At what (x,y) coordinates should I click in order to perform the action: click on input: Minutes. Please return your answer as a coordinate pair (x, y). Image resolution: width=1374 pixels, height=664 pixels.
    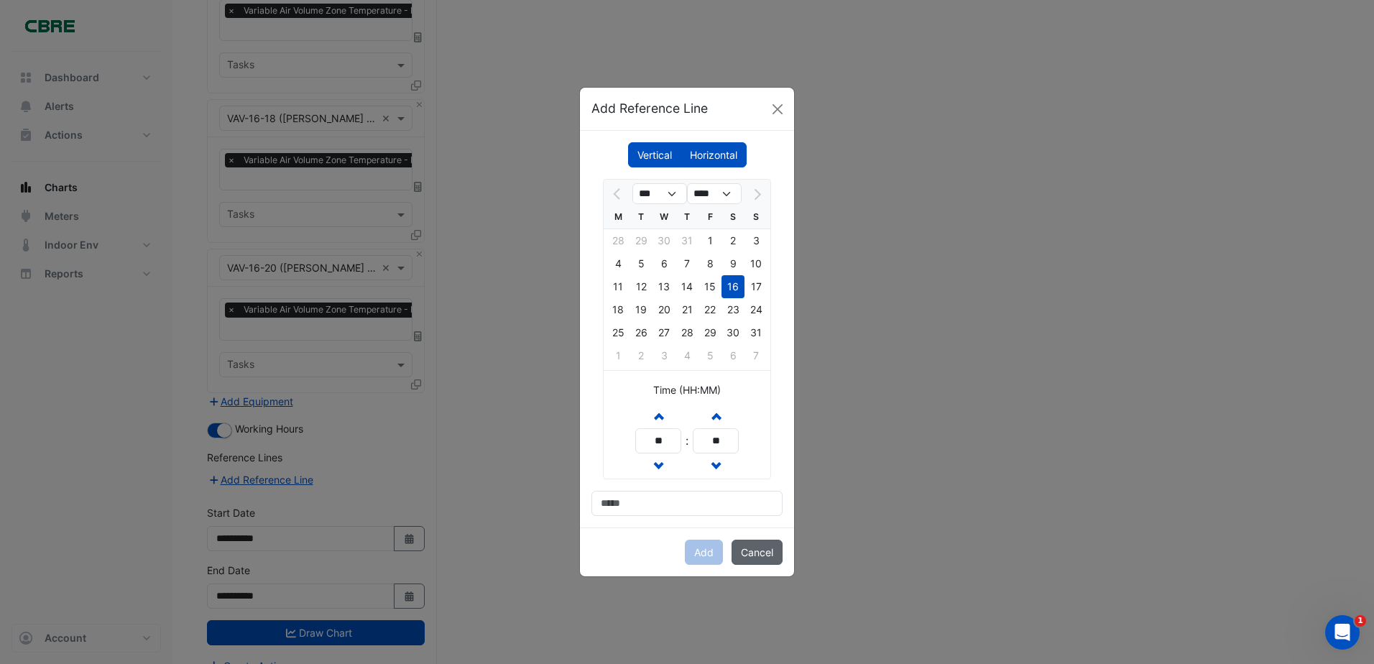
    Looking at the image, I should click on (716, 440).